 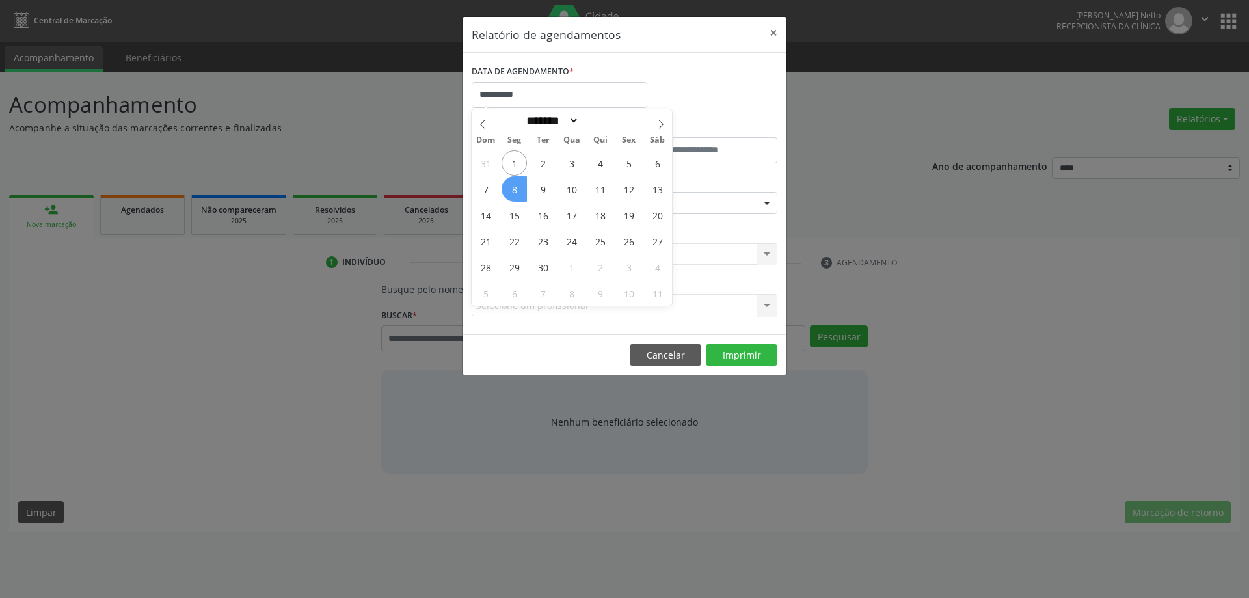 I want to click on span: Agosto 31, 2025, so click(x=485, y=163).